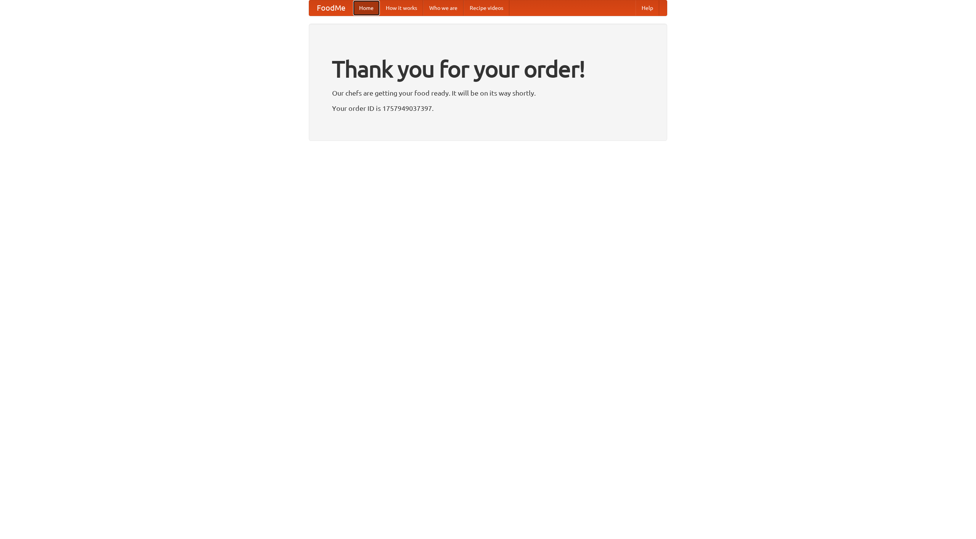 The width and height of the screenshot is (976, 539). I want to click on a: Recipe videos, so click(486, 8).